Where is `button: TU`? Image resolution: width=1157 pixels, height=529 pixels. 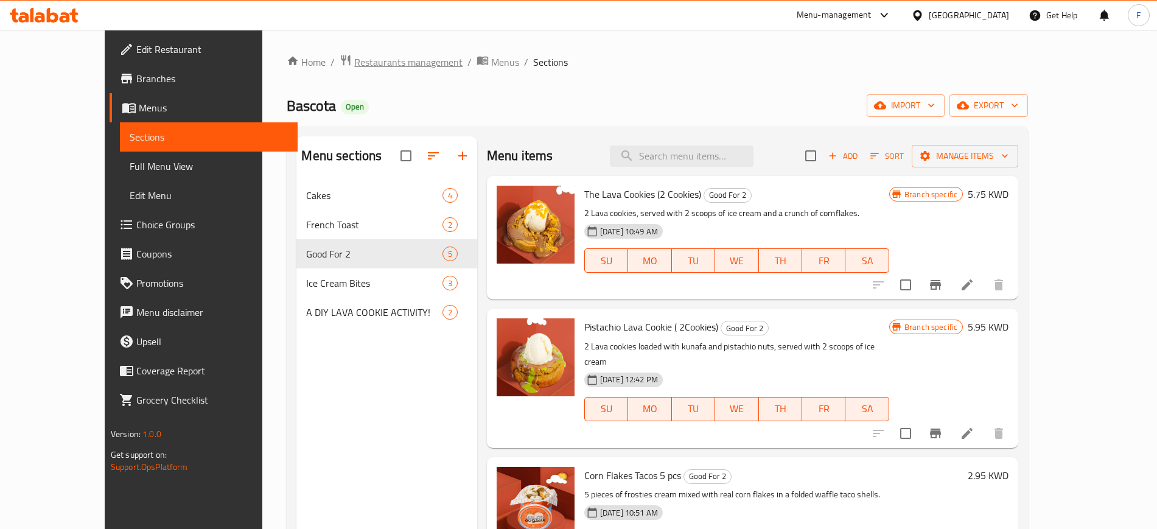 button: TU is located at coordinates (693, 409).